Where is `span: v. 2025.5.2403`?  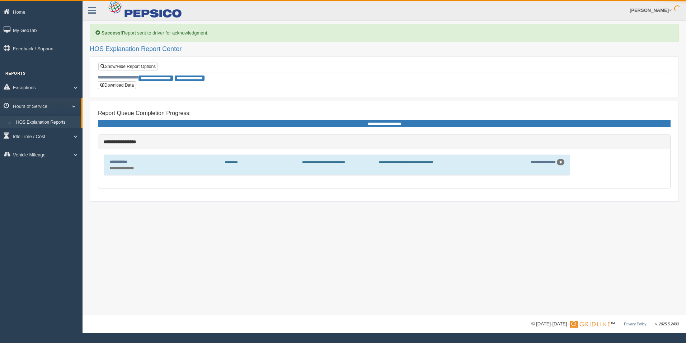
span: v. 2025.5.2403 is located at coordinates (667, 323).